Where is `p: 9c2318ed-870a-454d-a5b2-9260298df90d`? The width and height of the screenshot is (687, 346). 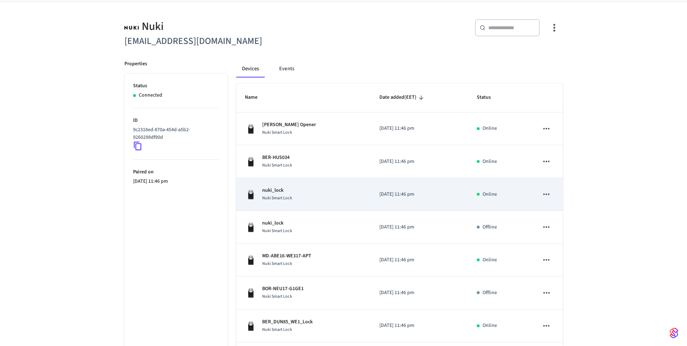 p: 9c2318ed-870a-454d-a5b2-9260298df90d is located at coordinates (174, 134).